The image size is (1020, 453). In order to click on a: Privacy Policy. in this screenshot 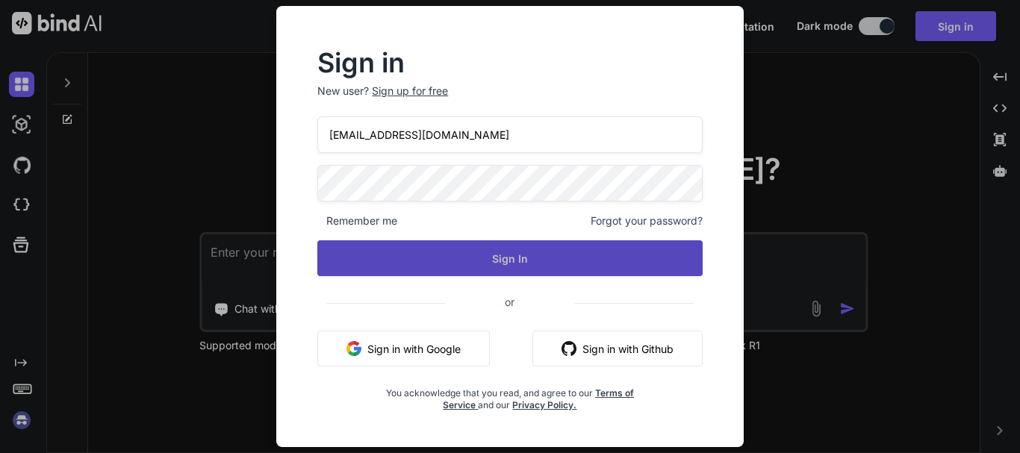, I will do `click(544, 405)`.